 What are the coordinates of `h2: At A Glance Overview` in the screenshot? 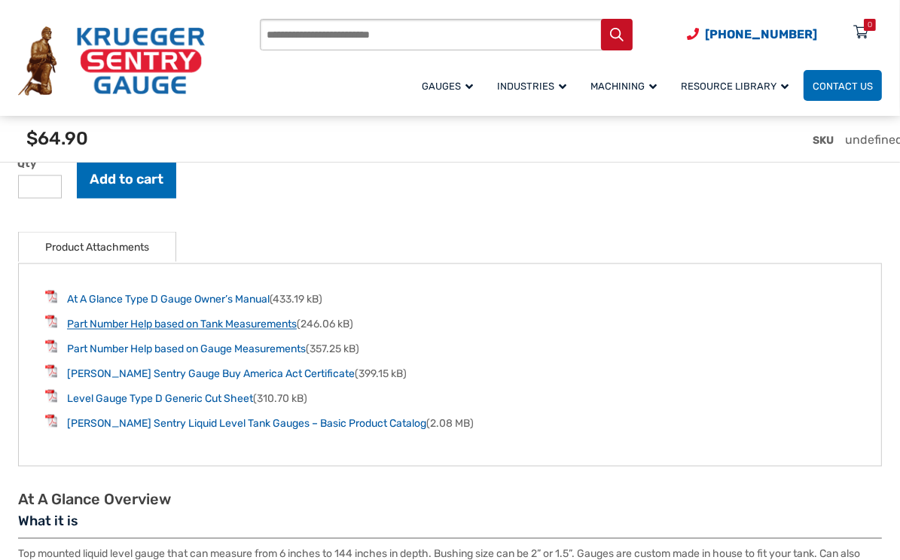 It's located at (449, 500).